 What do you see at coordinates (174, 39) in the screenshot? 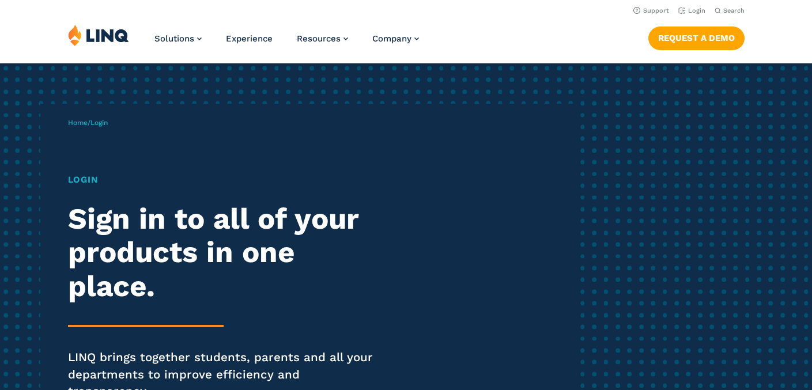
I see `span: Solutions` at bounding box center [174, 39].